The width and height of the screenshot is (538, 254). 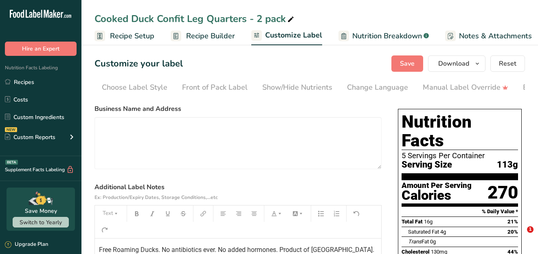 I want to click on h1: Nutrition Facts, so click(x=459, y=131).